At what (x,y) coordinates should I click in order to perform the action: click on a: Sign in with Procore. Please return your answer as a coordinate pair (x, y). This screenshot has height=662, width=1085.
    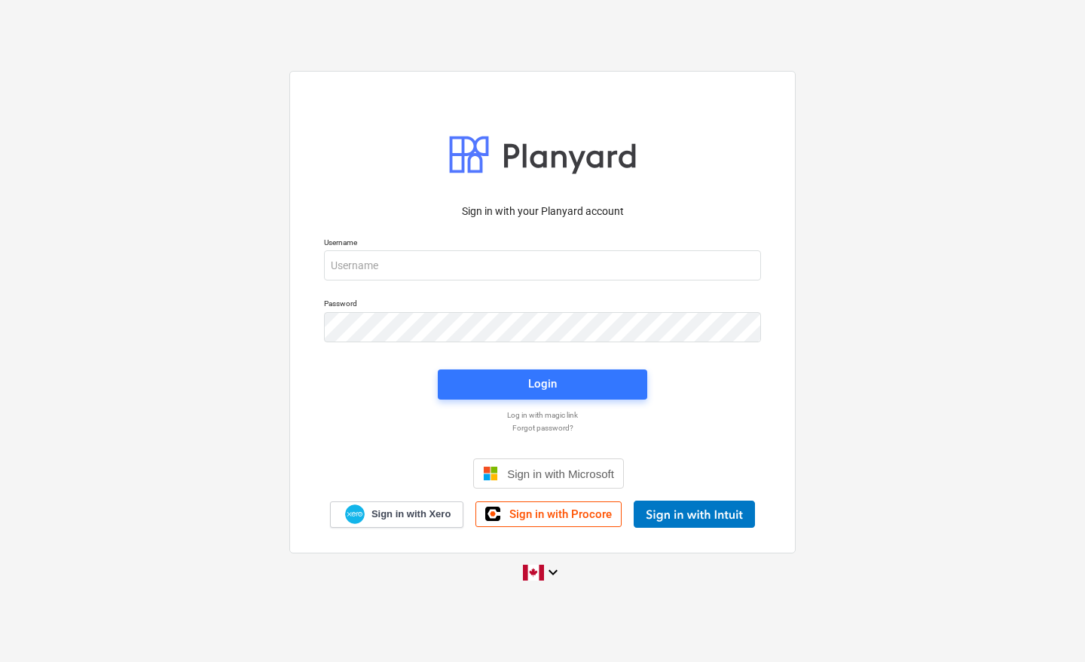
    Looking at the image, I should click on (548, 514).